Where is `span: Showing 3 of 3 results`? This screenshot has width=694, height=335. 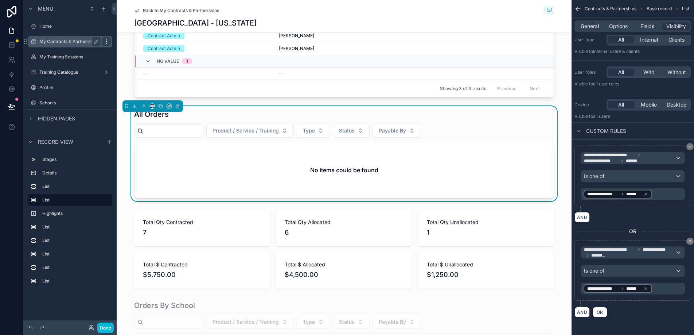
span: Showing 3 of 3 results is located at coordinates (463, 89).